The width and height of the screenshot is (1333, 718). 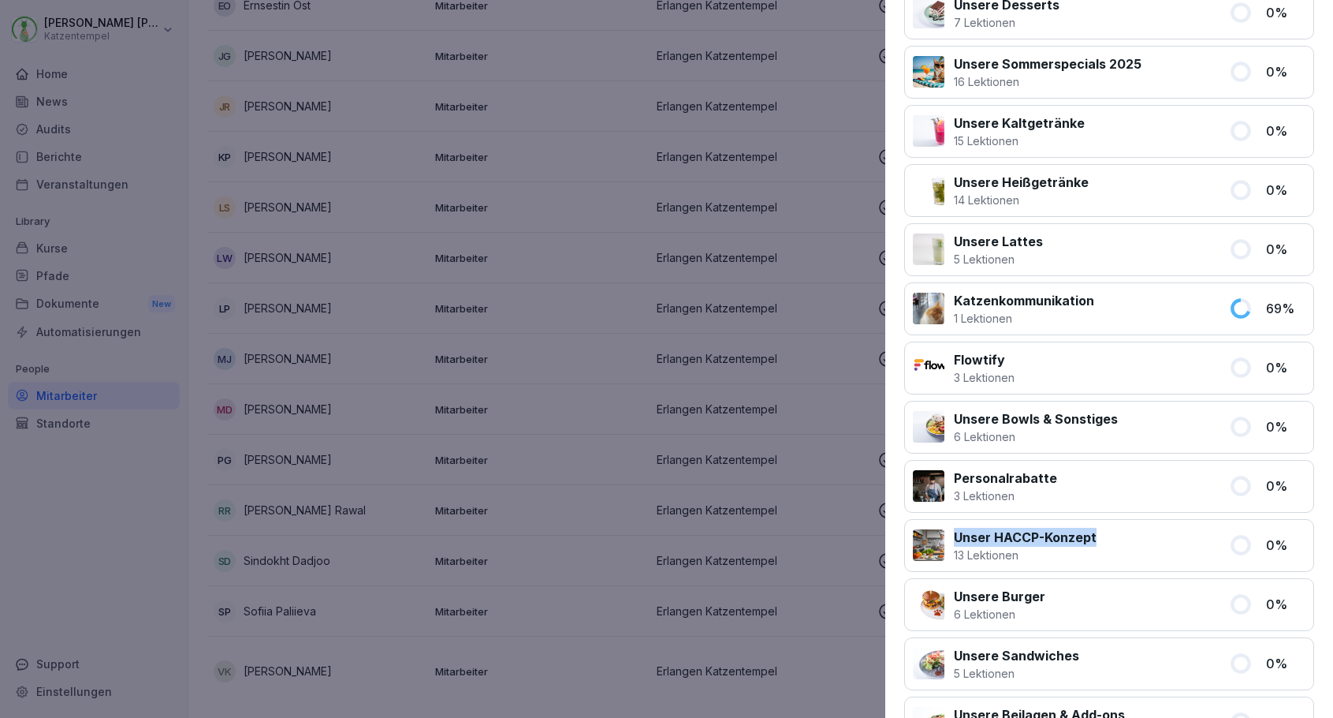 What do you see at coordinates (1016, 655) in the screenshot?
I see `p: Unsere Sandwiches` at bounding box center [1016, 655].